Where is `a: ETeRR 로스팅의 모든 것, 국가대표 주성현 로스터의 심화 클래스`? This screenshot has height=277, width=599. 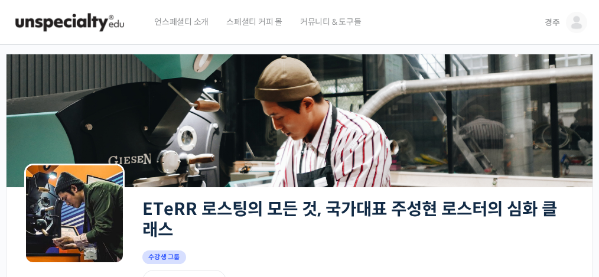
a: ETeRR 로스팅의 모든 것, 국가대표 주성현 로스터의 심화 클래스 is located at coordinates (349, 219).